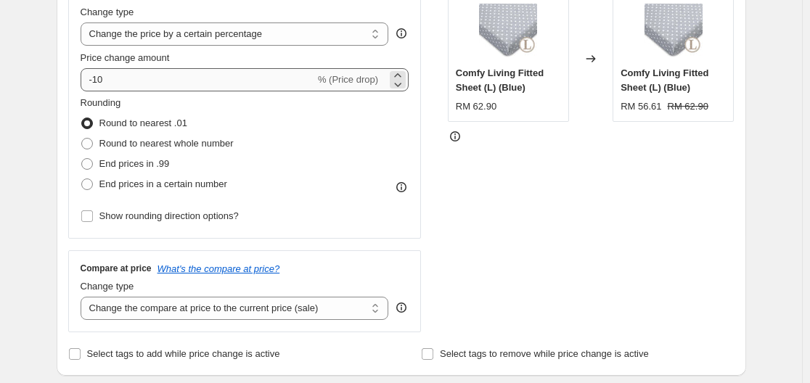 This screenshot has height=383, width=810. Describe the element at coordinates (198, 80) in the screenshot. I see `input: -15` at that location.